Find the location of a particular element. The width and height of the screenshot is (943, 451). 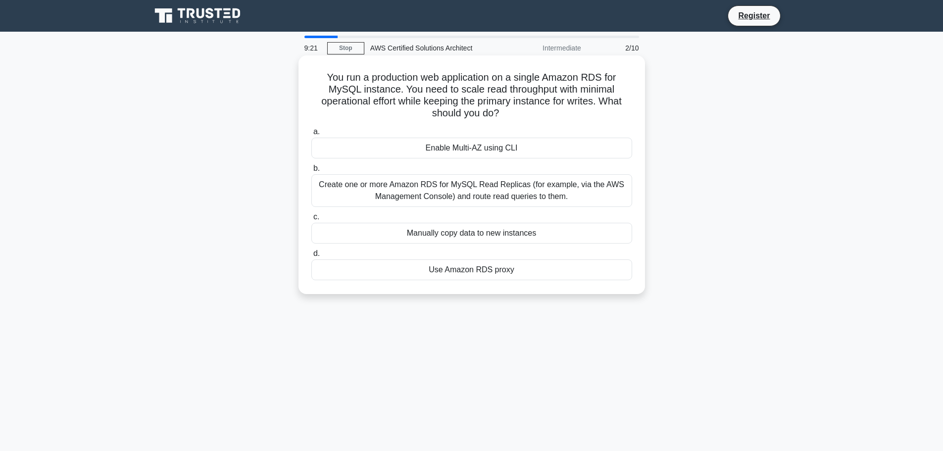

div: Intermediate is located at coordinates (544, 48).